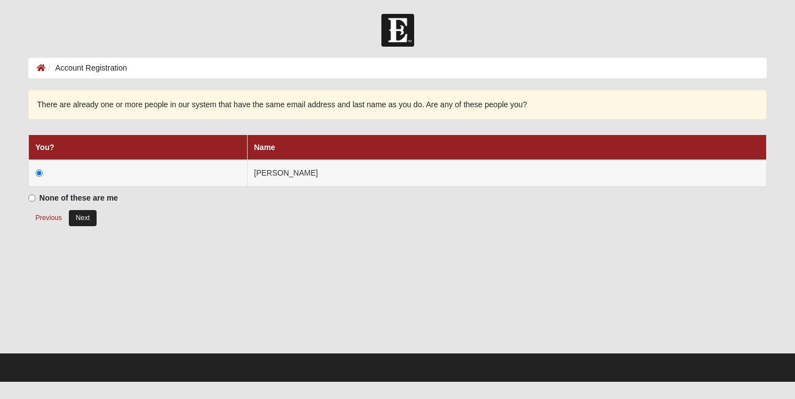 Image resolution: width=795 pixels, height=399 pixels. Describe the element at coordinates (397, 30) in the screenshot. I see `img: Church of Eleven22 Logo` at that location.